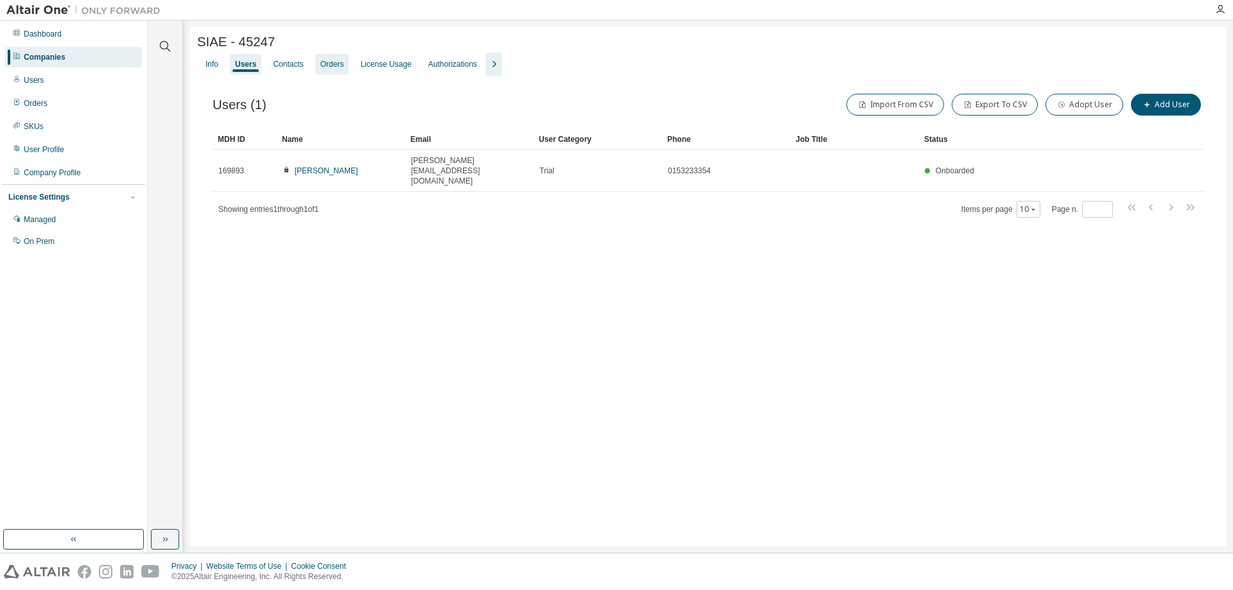  What do you see at coordinates (40, 220) in the screenshot?
I see `div: Managed` at bounding box center [40, 220].